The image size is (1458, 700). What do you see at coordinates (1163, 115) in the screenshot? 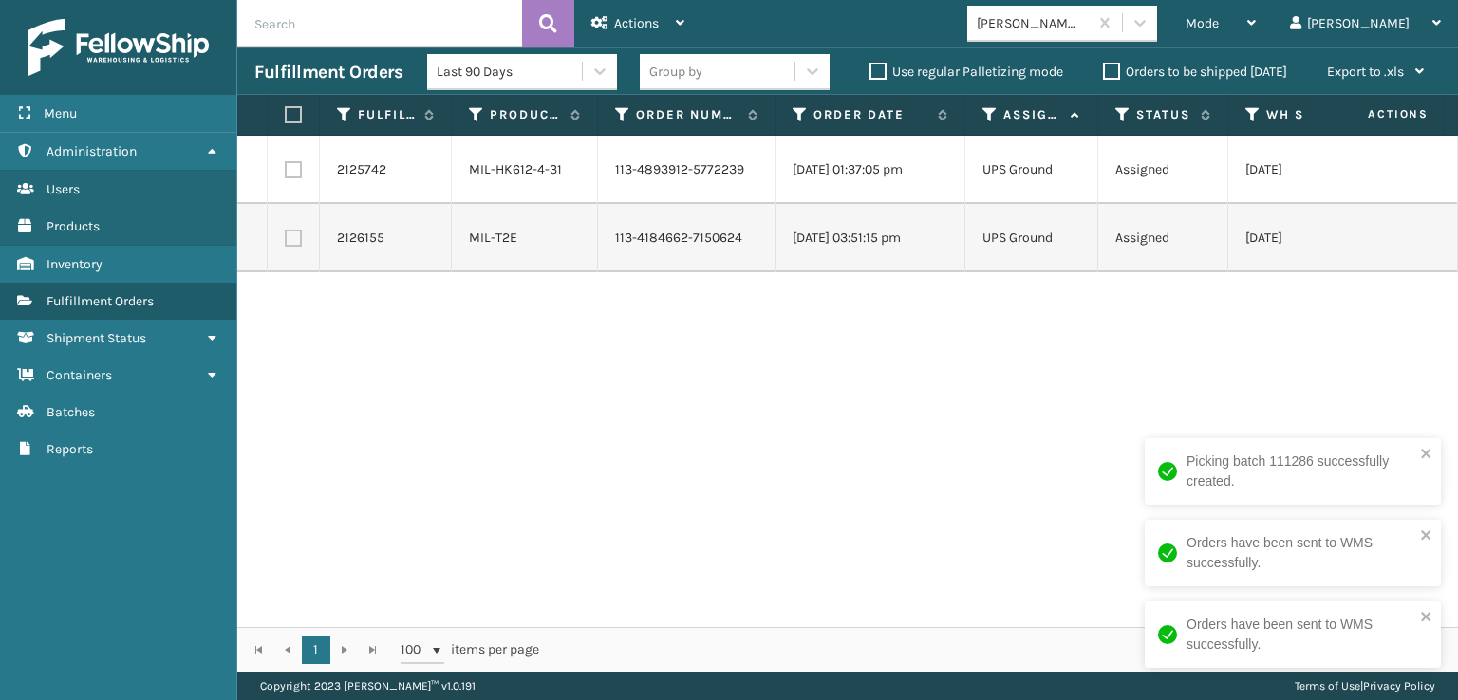
I see `label: Status` at bounding box center [1163, 115].